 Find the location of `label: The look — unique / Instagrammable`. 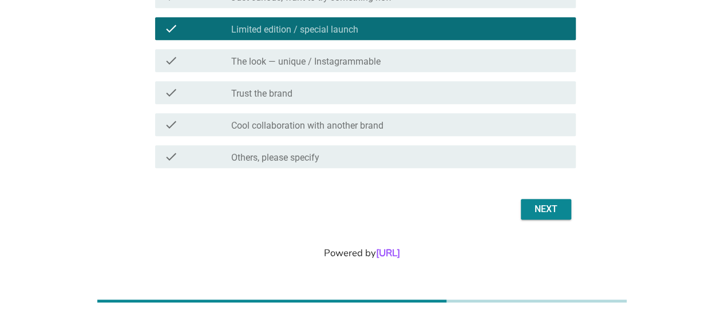

label: The look — unique / Instagrammable is located at coordinates (306, 62).